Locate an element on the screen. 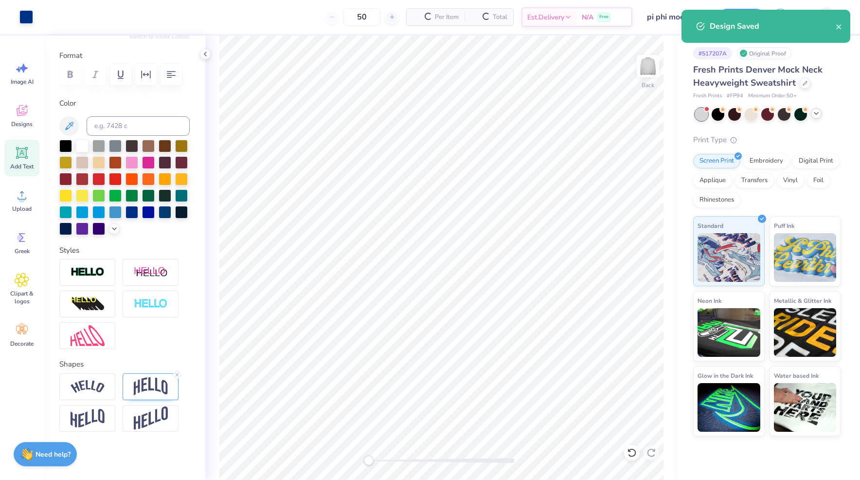  button: Switch to Greek Letters is located at coordinates (159, 36).